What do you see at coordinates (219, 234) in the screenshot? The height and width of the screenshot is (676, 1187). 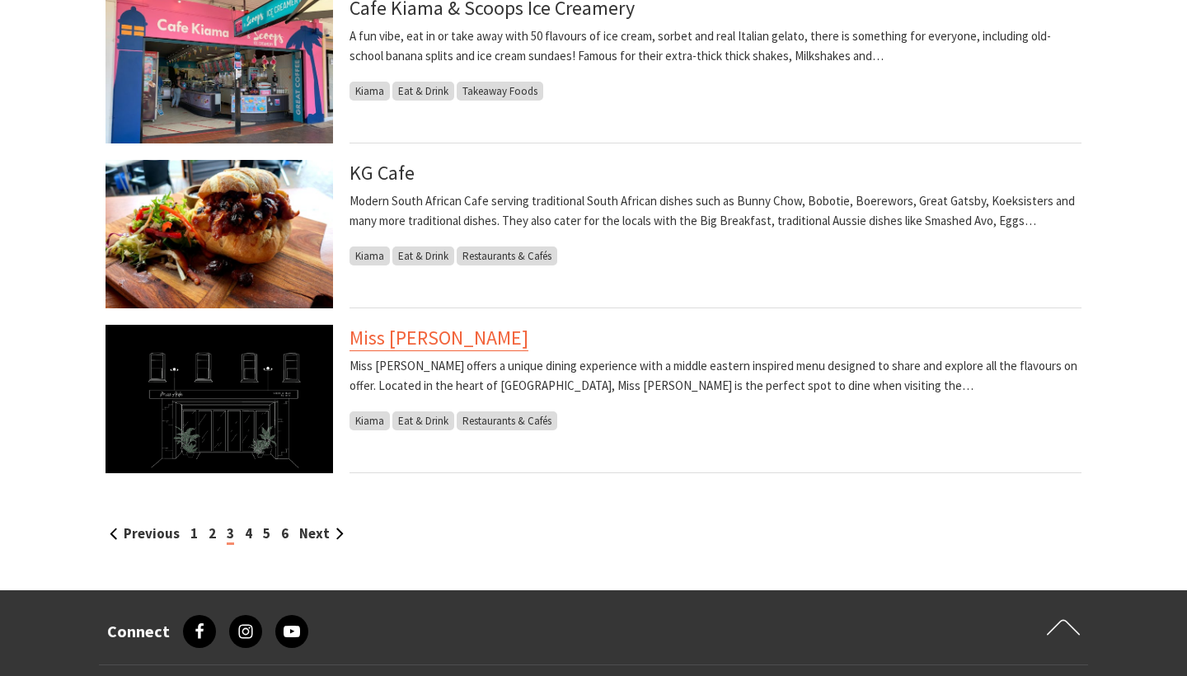 I see `img: Sth African` at bounding box center [219, 234].